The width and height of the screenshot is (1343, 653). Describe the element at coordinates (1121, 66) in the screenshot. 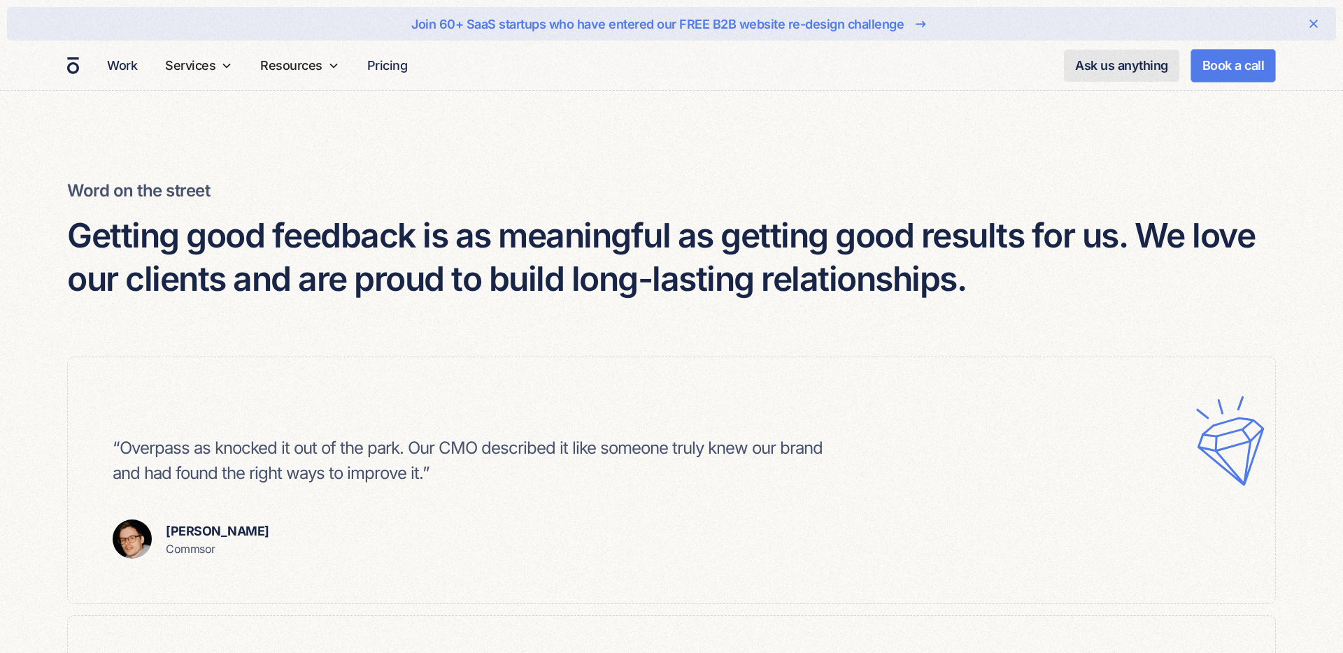

I see `a: Ask us anything` at that location.